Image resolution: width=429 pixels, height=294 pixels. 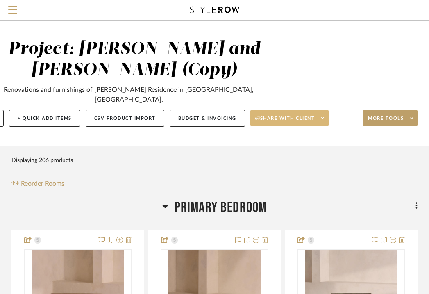 What do you see at coordinates (289, 118) in the screenshot?
I see `button: Share with client` at bounding box center [289, 118].